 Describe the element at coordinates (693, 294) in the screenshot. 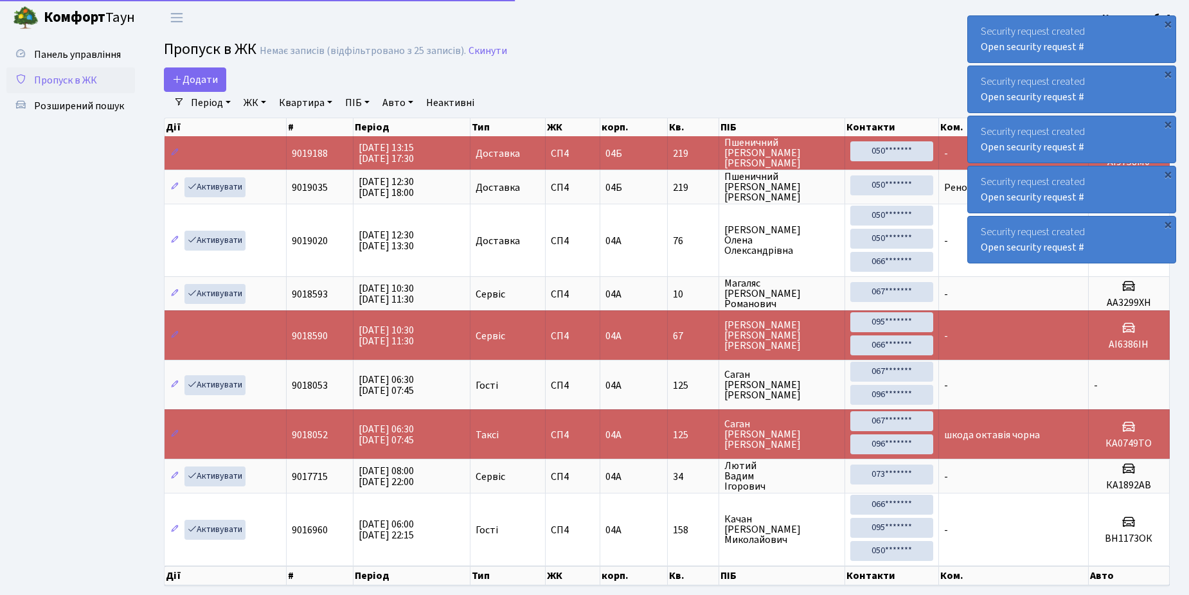

I see `span: 10` at that location.